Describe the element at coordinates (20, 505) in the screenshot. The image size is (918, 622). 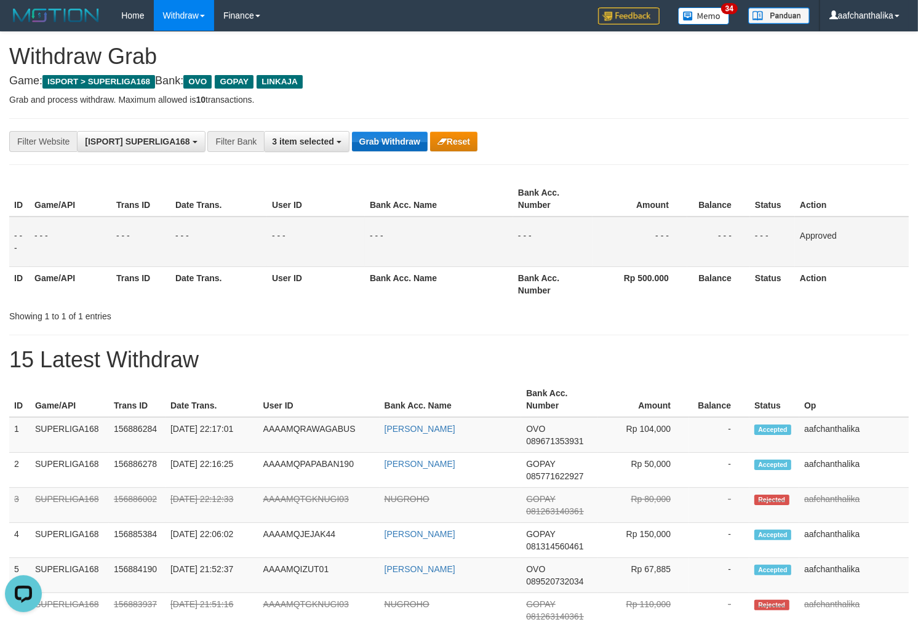
I see `td: 3` at that location.